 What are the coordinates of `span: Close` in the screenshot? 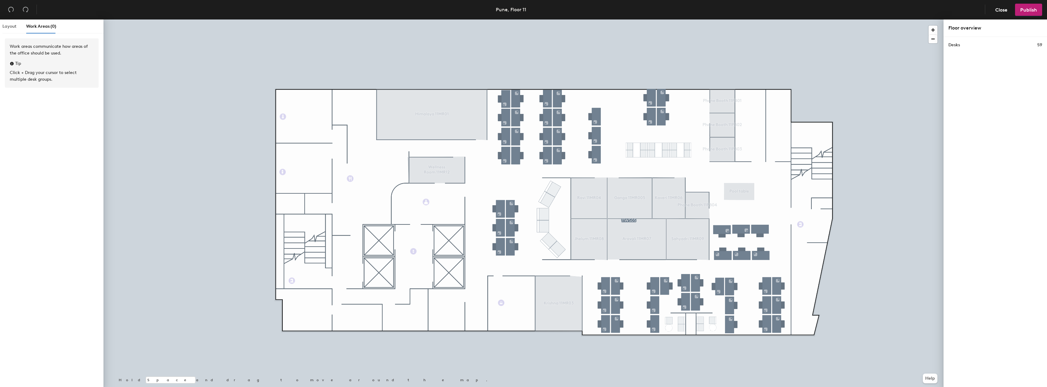 It's located at (1001, 10).